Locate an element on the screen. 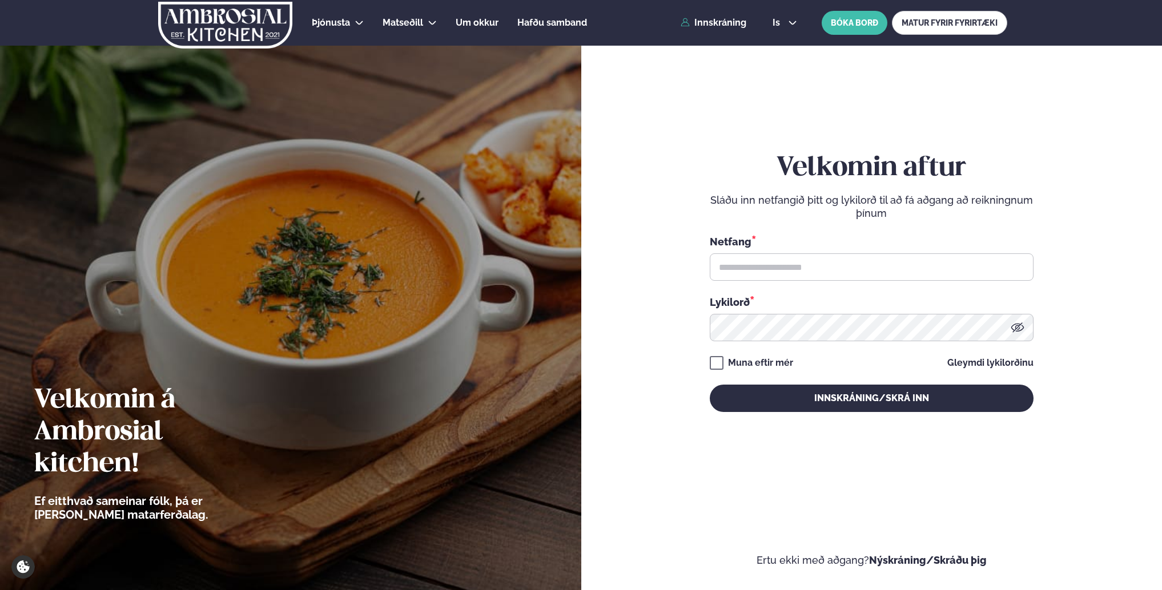 The width and height of the screenshot is (1162, 590). a: Matseðill is located at coordinates (403, 23).